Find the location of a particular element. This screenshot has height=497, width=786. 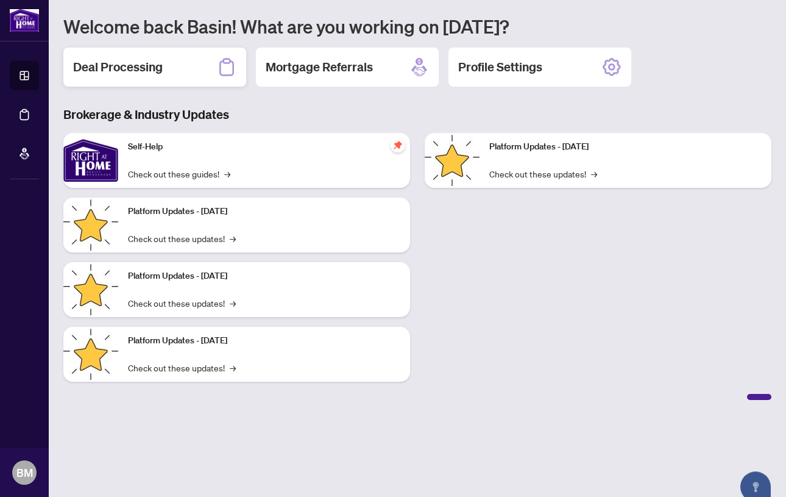

a: Check out these guides!→ is located at coordinates (179, 174).